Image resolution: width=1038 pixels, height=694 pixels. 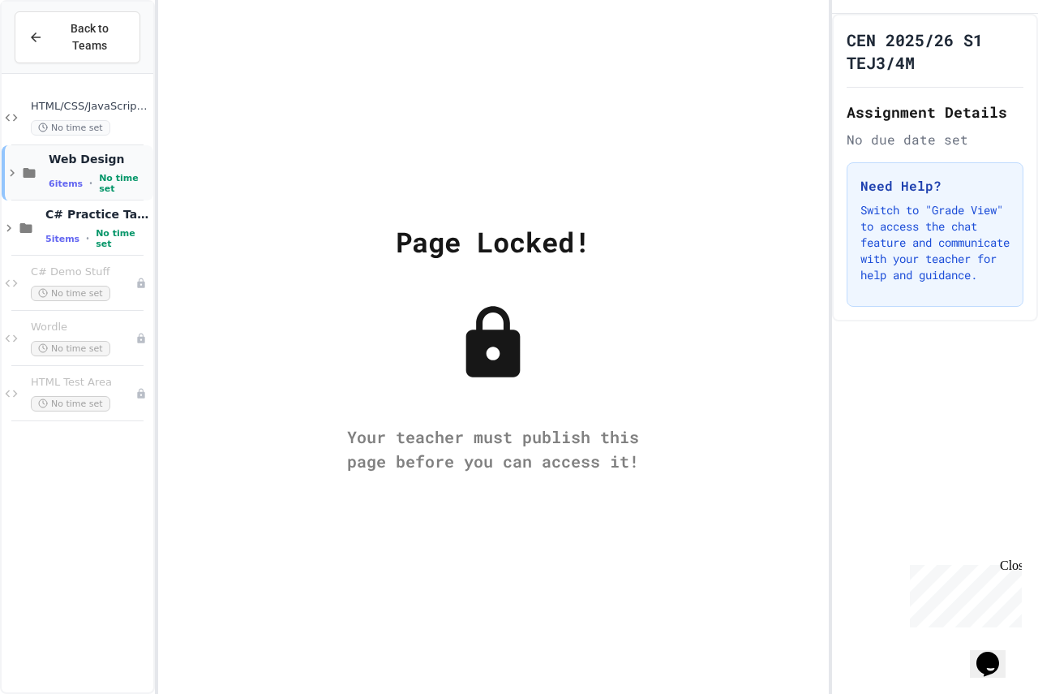 What do you see at coordinates (77, 37) in the screenshot?
I see `button: Back to Teams` at bounding box center [77, 37].